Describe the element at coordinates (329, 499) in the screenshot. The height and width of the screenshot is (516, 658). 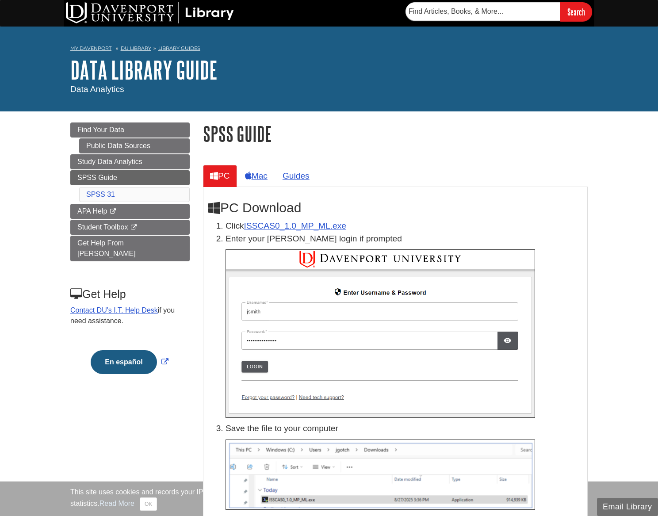
I see `div: This site uses cookies and records your IP address for usage statistics. Additionally, we use Goo...` at that location.